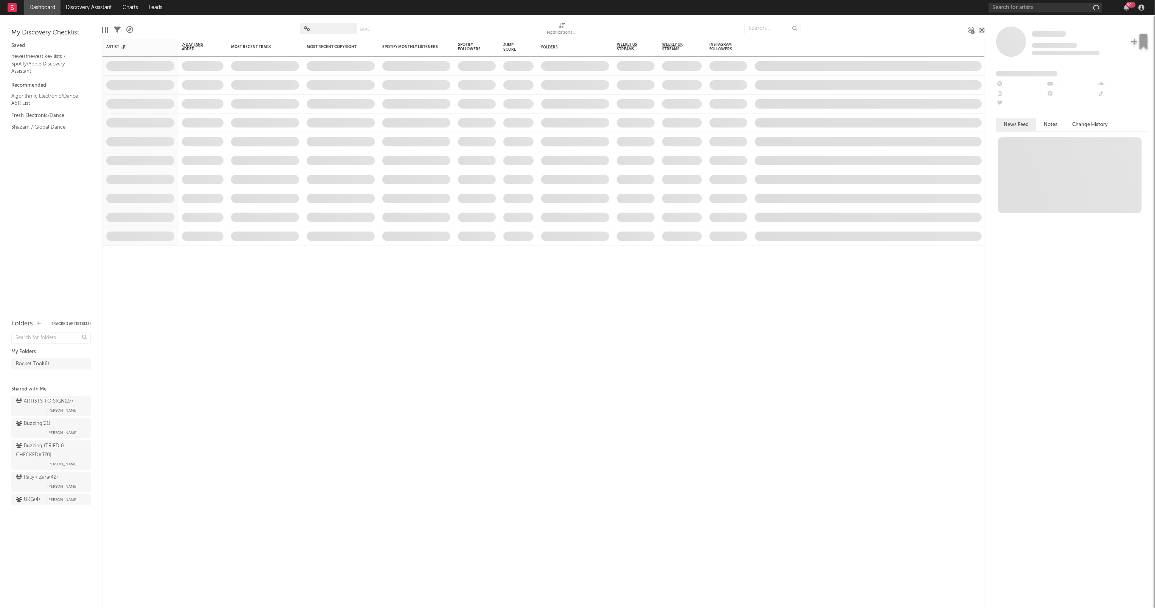 The width and height of the screenshot is (1155, 608). What do you see at coordinates (676, 47) in the screenshot?
I see `span: Weekly UK Streams` at bounding box center [676, 47].